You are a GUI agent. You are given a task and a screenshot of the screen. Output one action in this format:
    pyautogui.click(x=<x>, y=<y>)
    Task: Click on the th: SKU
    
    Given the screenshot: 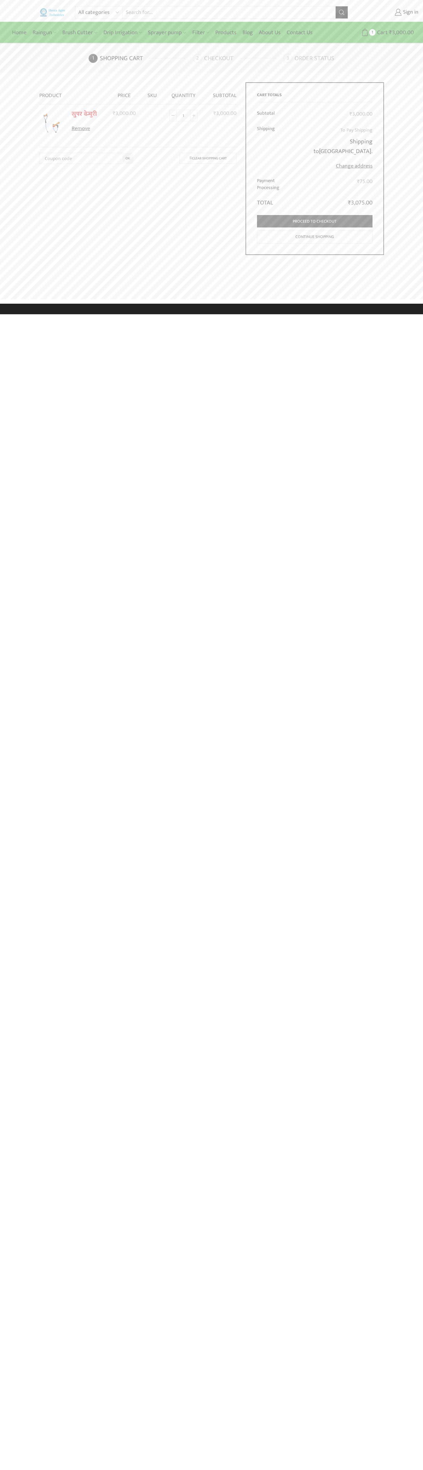 What is the action you would take?
    pyautogui.click(x=152, y=93)
    